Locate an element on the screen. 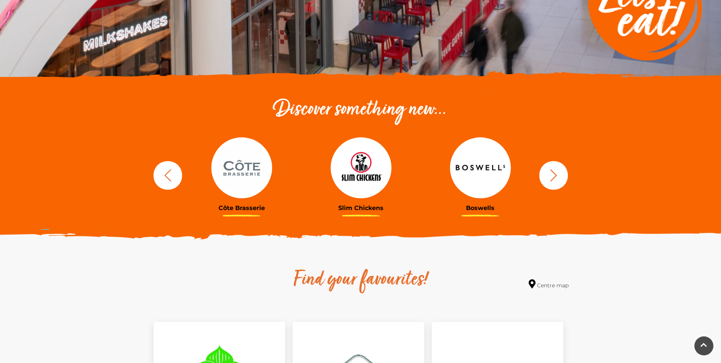 This screenshot has height=363, width=721. a: Boswells is located at coordinates (481, 174).